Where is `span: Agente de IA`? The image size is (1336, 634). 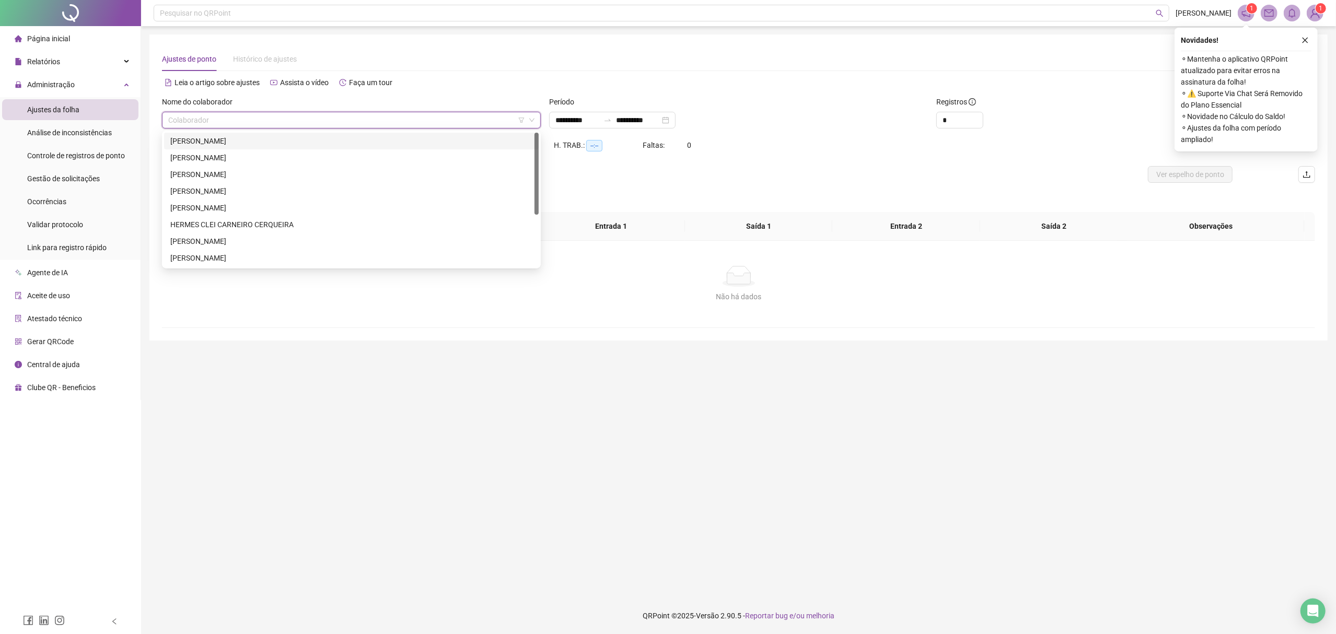
span: Agente de IA is located at coordinates (48, 273).